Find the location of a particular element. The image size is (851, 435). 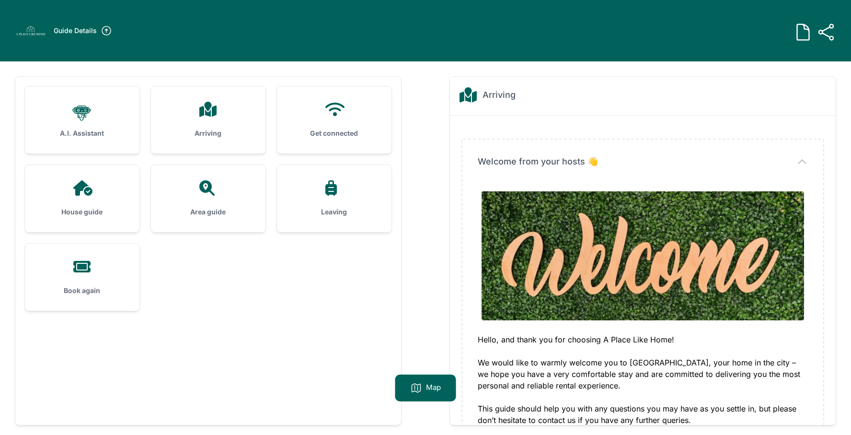

button: Welcome from your hosts 👋 is located at coordinates (643, 161).